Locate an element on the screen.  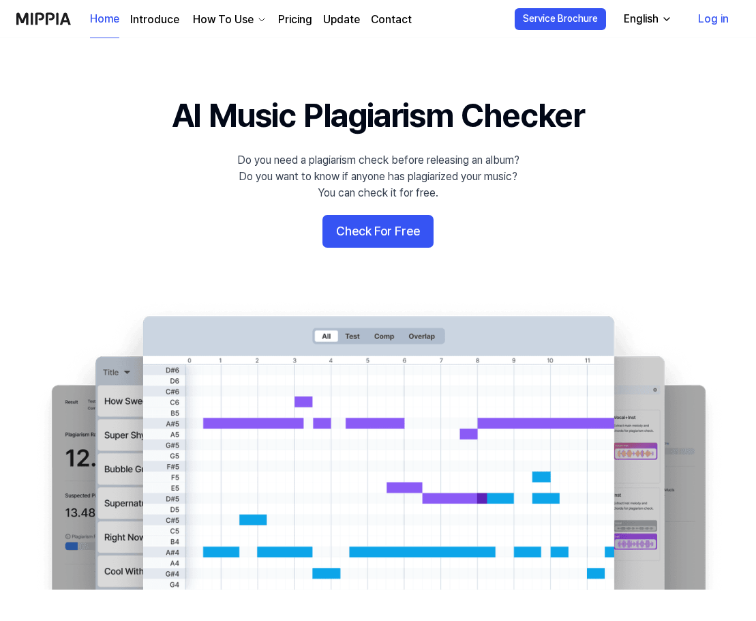
button: English is located at coordinates (647, 19).